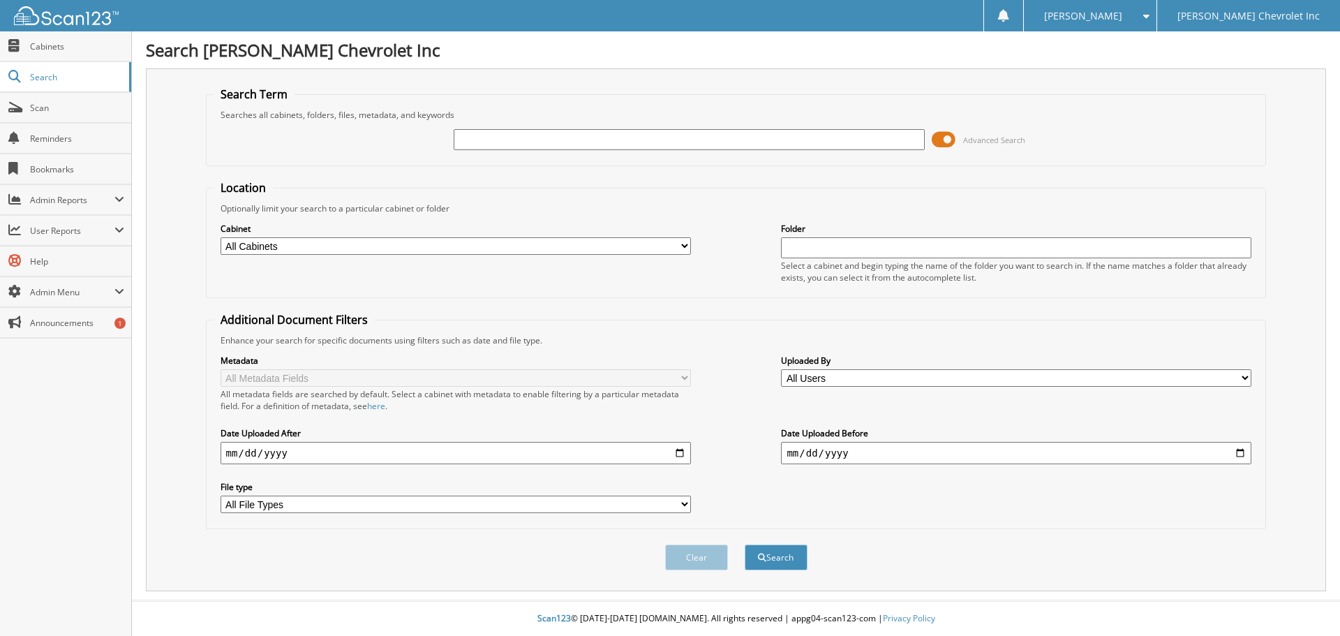 This screenshot has width=1340, height=636. Describe the element at coordinates (254, 94) in the screenshot. I see `legend: Search Term` at that location.